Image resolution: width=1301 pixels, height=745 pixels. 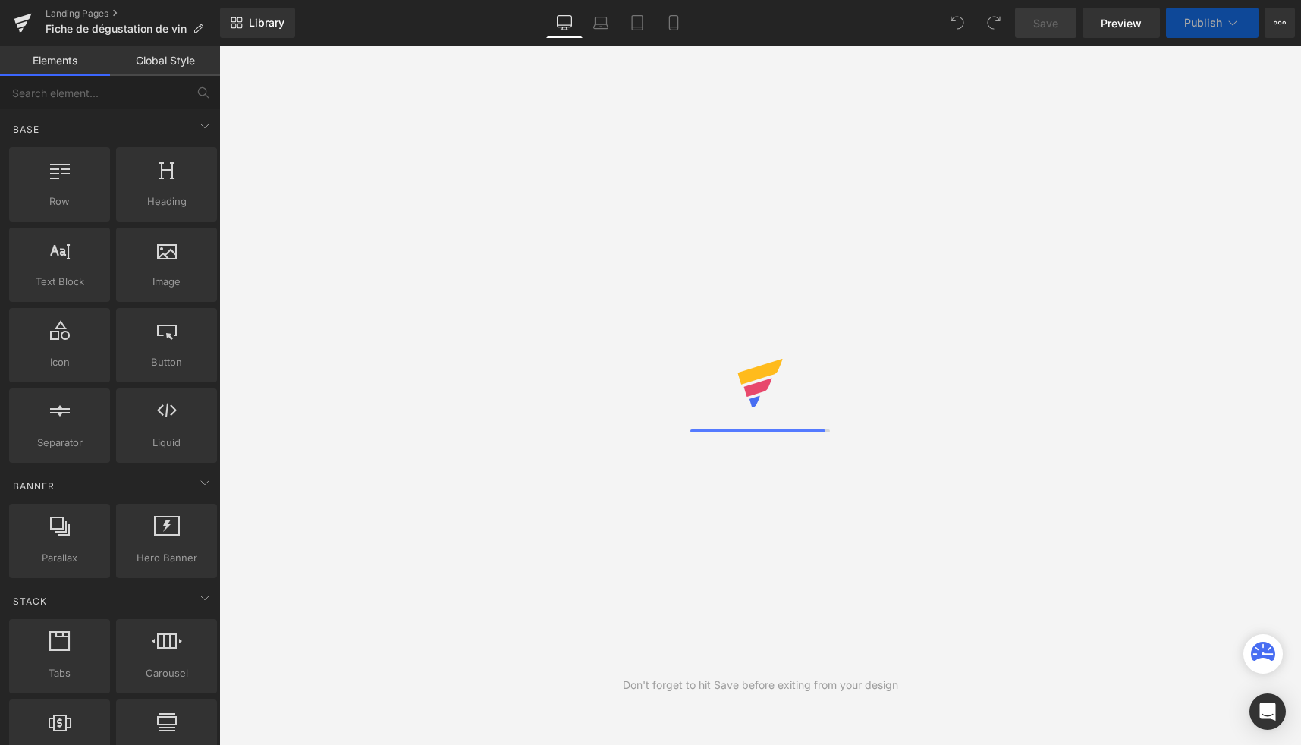 I want to click on span: Hero Banner, so click(x=166, y=558).